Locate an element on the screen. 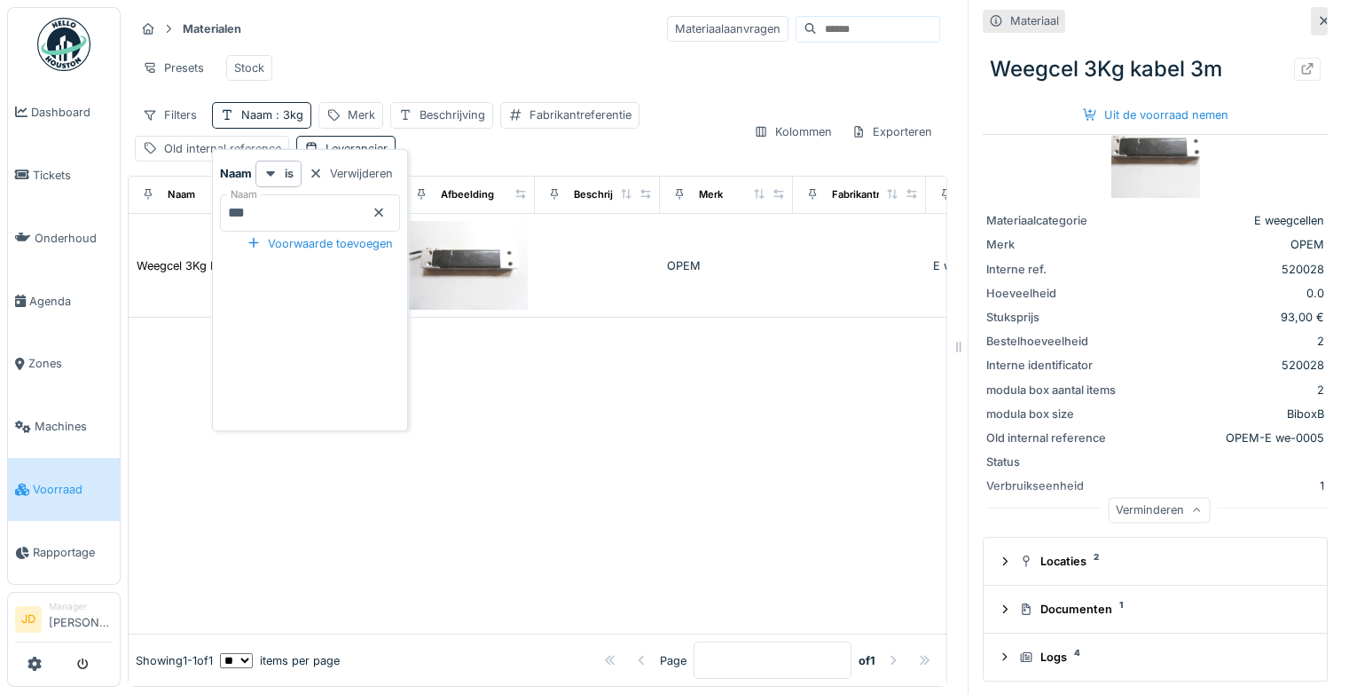 Image resolution: width=1349 pixels, height=694 pixels. div: items per page is located at coordinates (279, 660).